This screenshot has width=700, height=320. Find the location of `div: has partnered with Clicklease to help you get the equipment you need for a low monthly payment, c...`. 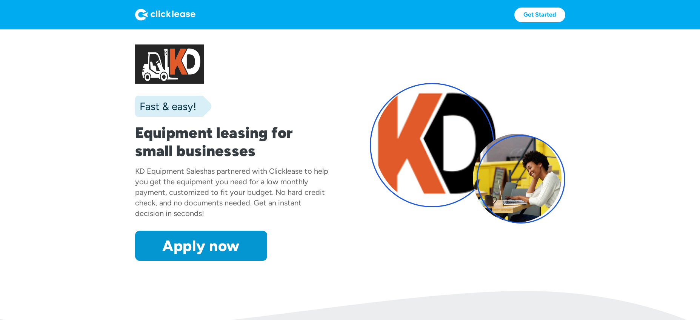

div: has partnered with Clicklease to help you get the equipment you need for a low monthly payment, c... is located at coordinates (232, 192).